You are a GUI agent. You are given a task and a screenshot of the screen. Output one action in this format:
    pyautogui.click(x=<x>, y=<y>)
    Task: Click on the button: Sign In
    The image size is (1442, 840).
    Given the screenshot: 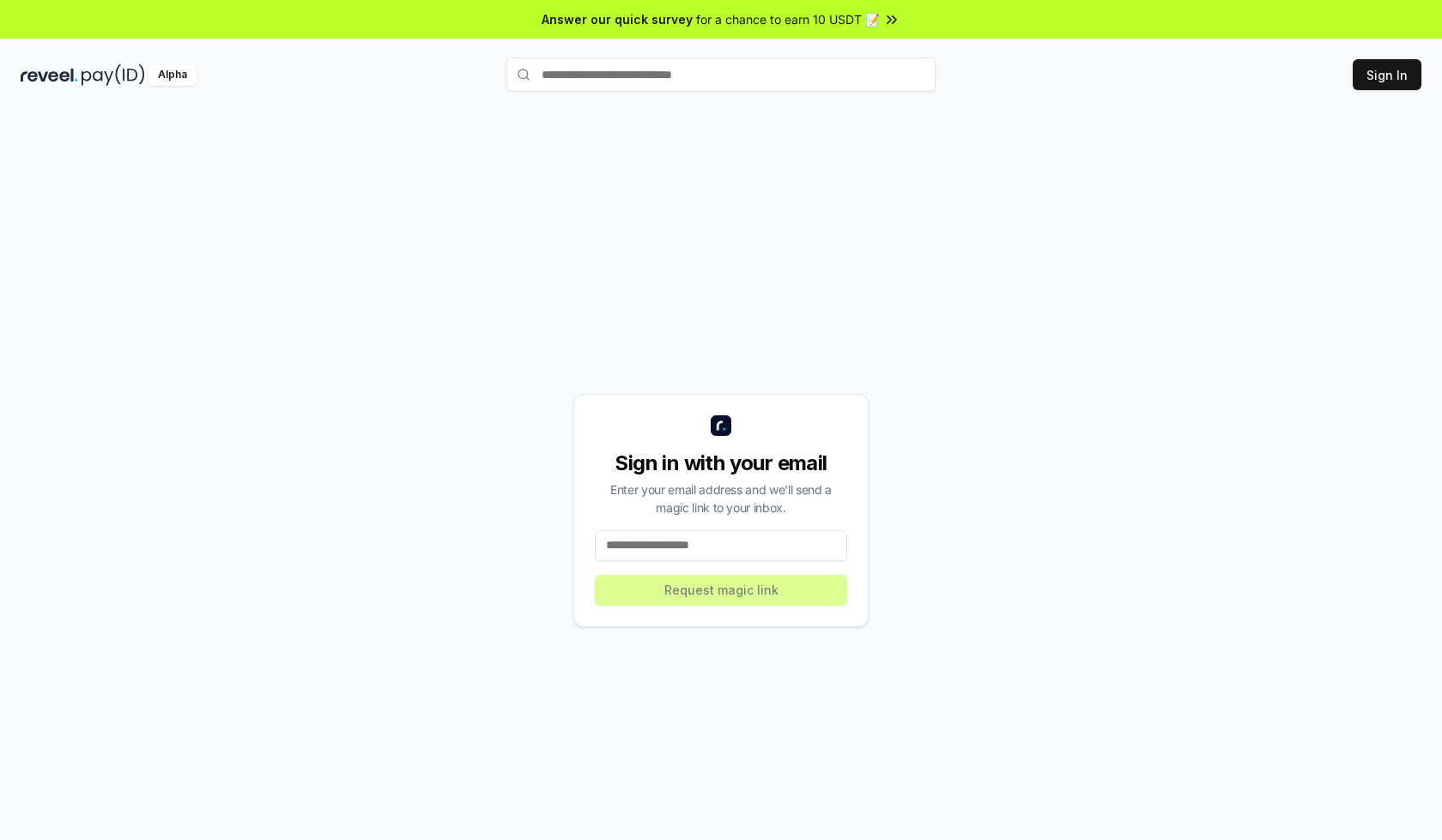 What is the action you would take?
    pyautogui.click(x=1387, y=75)
    